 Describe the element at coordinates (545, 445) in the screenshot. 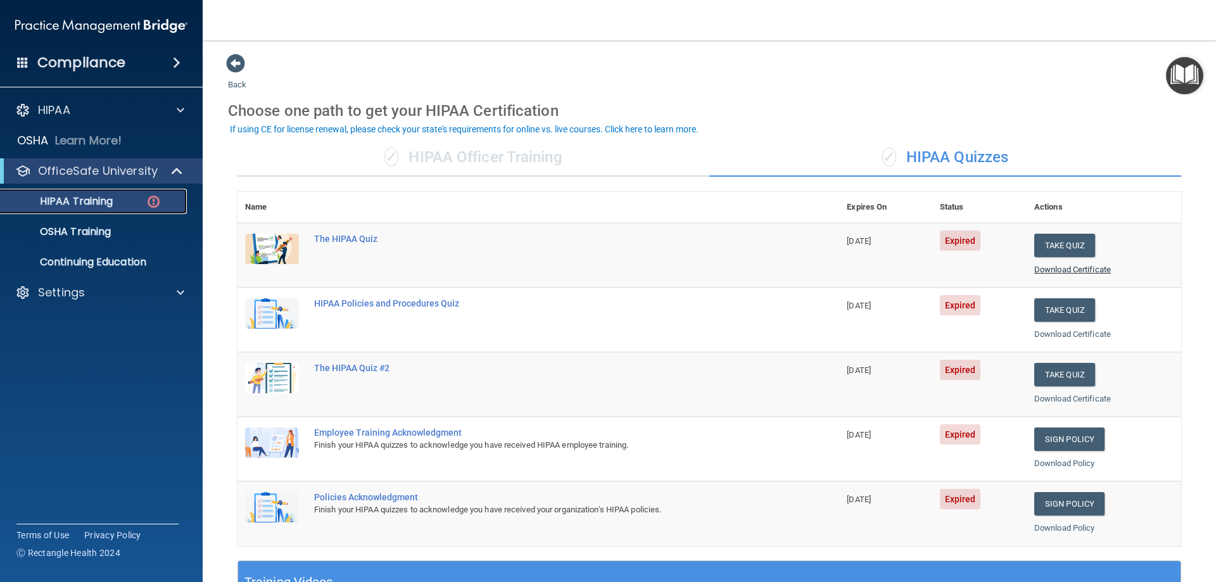

I see `div: Finish your HIPAA quizzes to acknowledge you have received HIPAA employee training.` at that location.